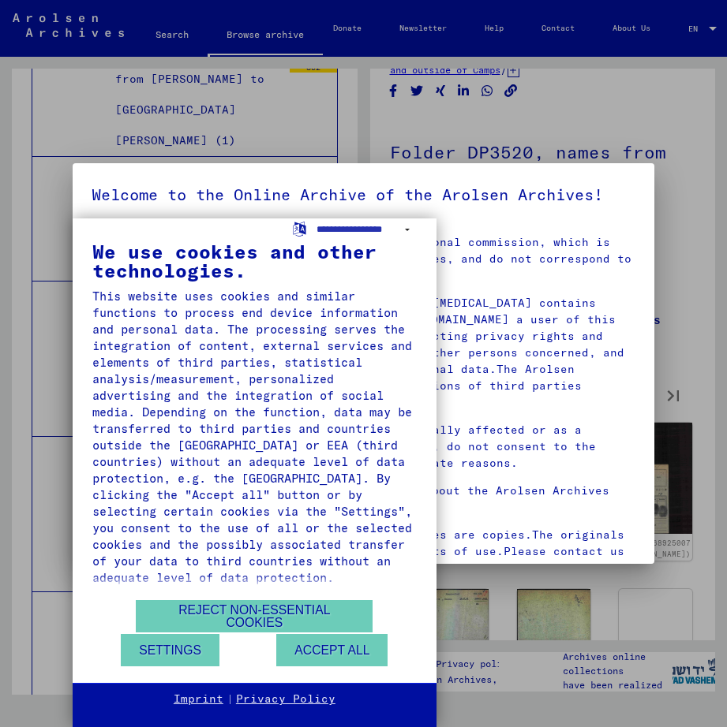 Image resolution: width=727 pixels, height=727 pixels. Describe the element at coordinates (286, 700) in the screenshot. I see `a: Privacy Policy` at that location.